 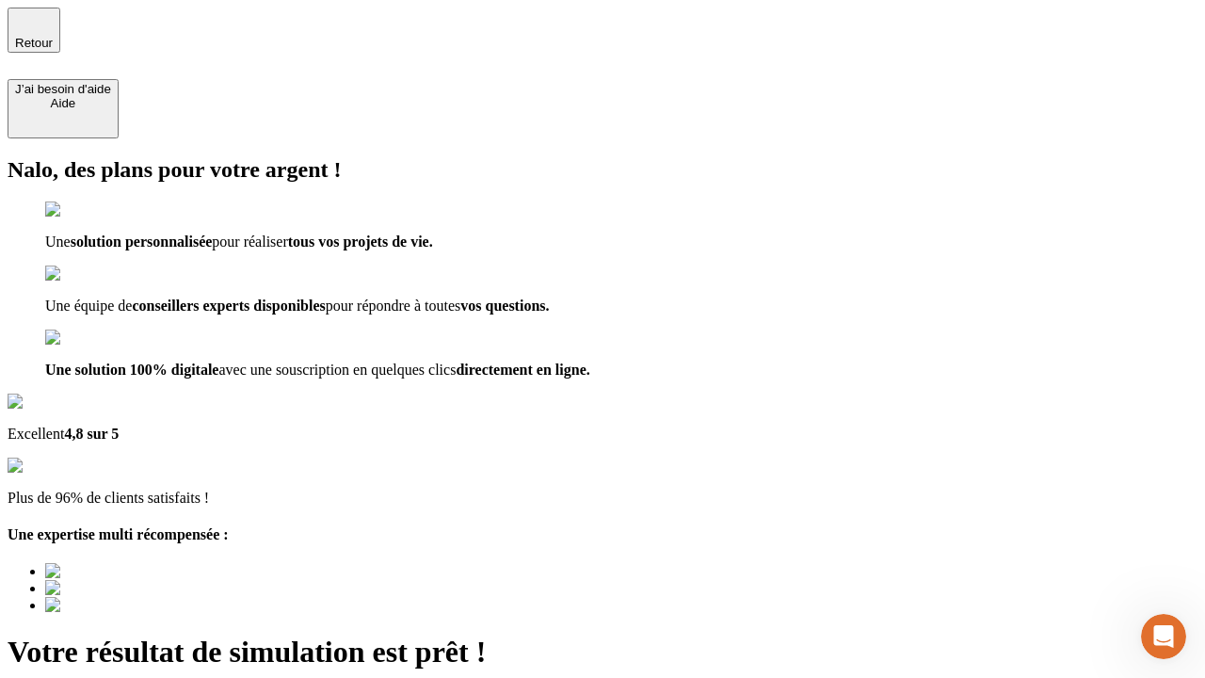 I want to click on p: Plus de 96% de clients satisfaits !, so click(x=603, y=498).